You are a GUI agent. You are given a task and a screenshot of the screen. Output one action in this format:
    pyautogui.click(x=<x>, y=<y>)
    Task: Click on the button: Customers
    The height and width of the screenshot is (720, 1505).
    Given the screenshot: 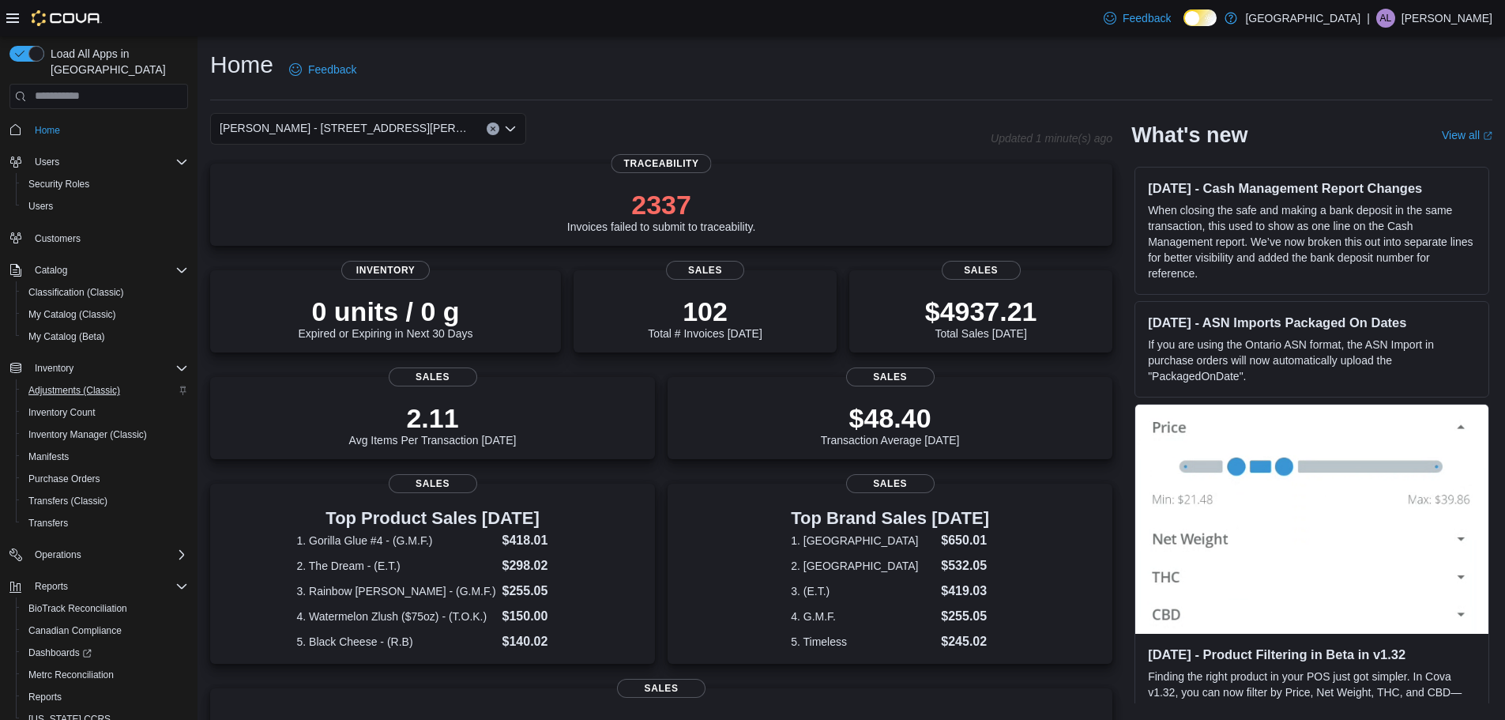 What is the action you would take?
    pyautogui.click(x=99, y=238)
    